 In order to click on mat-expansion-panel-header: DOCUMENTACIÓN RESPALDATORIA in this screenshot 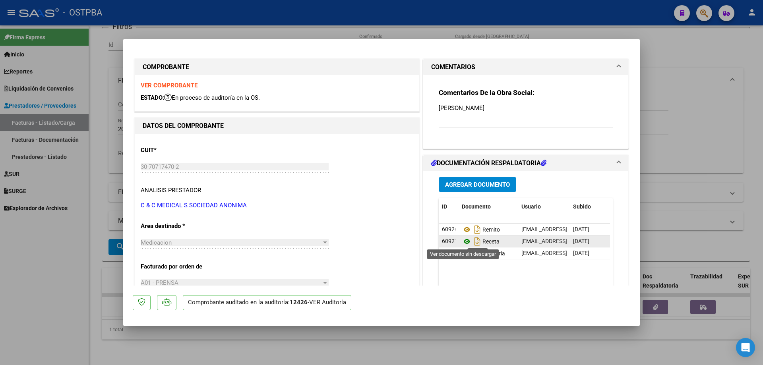, I will do `click(526, 163)`.